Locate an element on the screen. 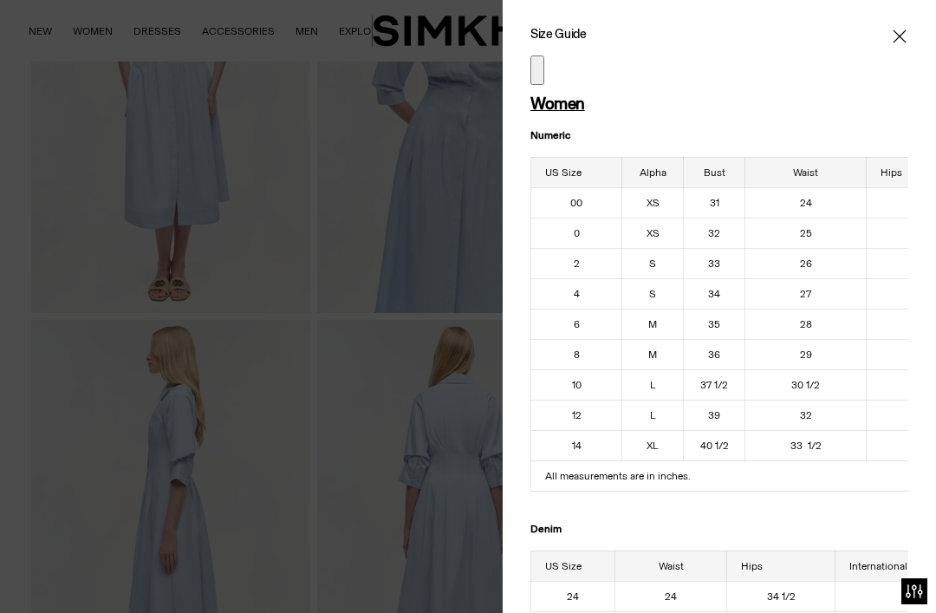 The image size is (936, 613). td: 31 is located at coordinates (714, 202).